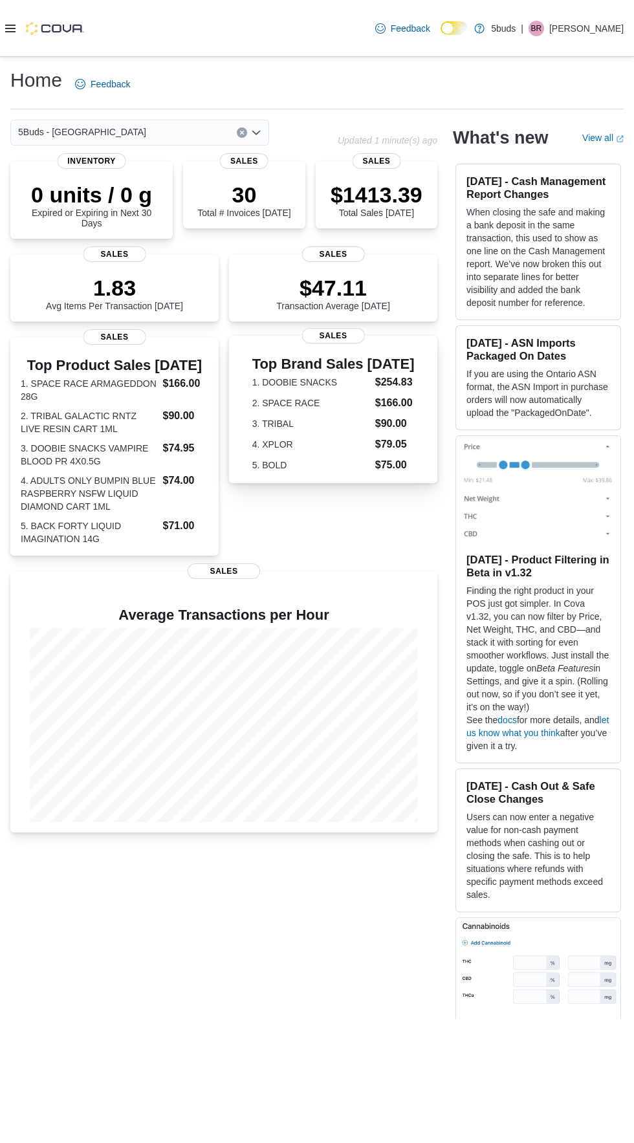 The width and height of the screenshot is (634, 1143). Describe the element at coordinates (441, 35) in the screenshot. I see `span: Dark Mode` at that location.